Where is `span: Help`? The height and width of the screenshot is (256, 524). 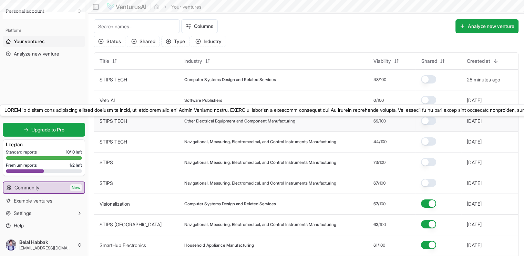 span: Help is located at coordinates (19, 225).